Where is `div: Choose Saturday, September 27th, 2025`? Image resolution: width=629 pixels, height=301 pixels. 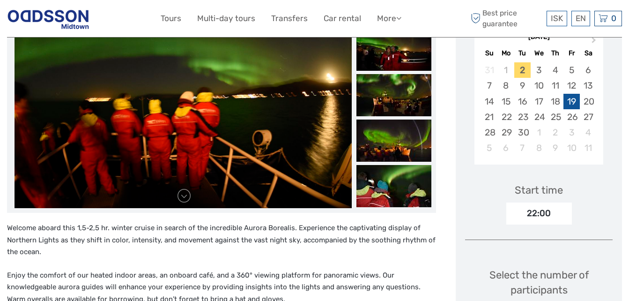 div: Choose Saturday, September 27th, 2025 is located at coordinates (587, 117).